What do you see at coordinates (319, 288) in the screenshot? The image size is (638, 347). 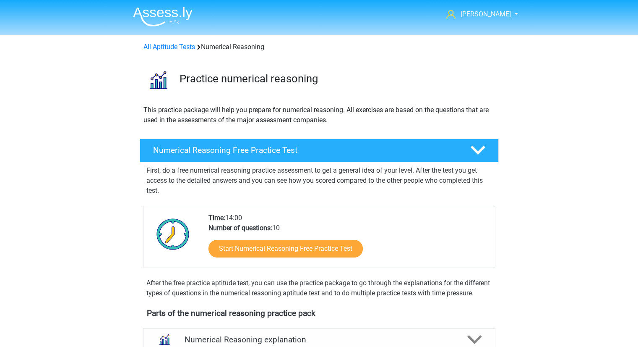 I see `div: After the free practice aptitude test, you can use the practice package to go through the explana...` at bounding box center [319, 288].